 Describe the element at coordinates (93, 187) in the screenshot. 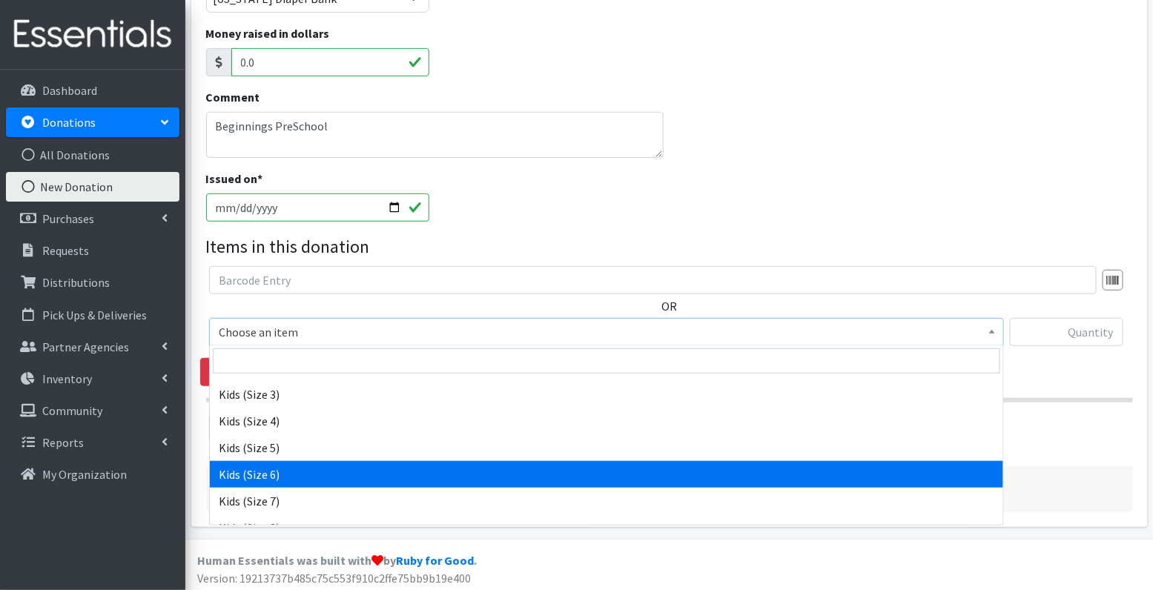

I see `a: New Donation` at that location.